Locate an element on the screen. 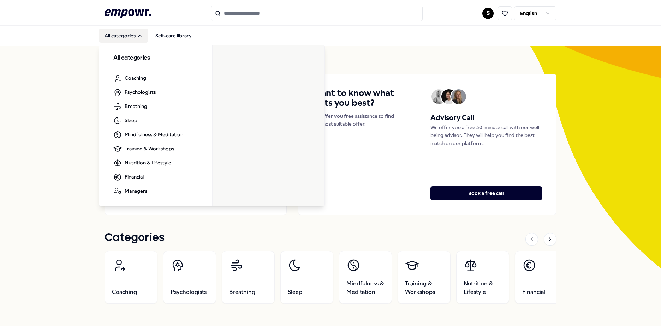 Image resolution: width=661 pixels, height=326 pixels. input: Search for products, categories or subcategories is located at coordinates (317, 13).